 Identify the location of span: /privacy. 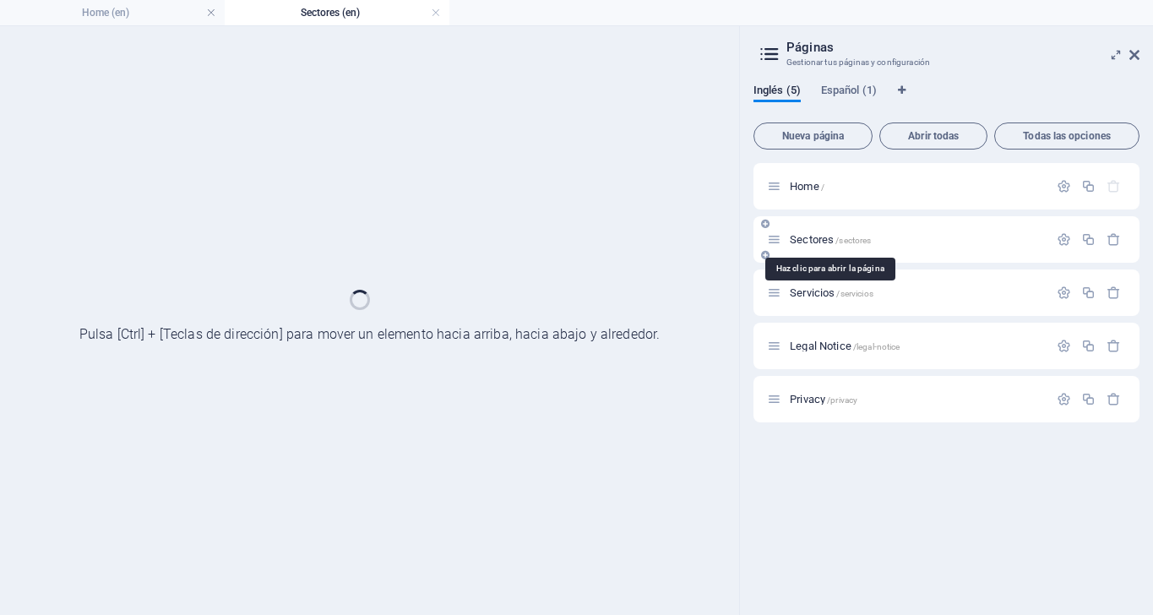
(842, 400).